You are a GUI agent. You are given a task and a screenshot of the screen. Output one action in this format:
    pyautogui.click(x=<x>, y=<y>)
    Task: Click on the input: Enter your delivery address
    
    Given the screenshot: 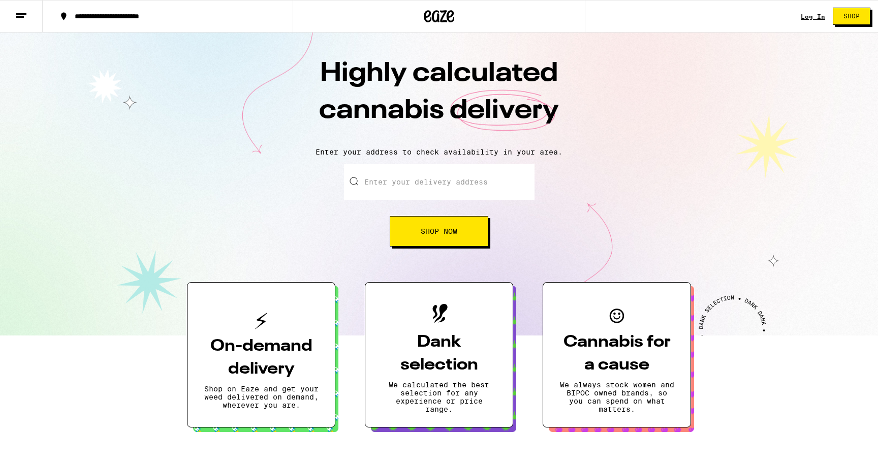 What is the action you would take?
    pyautogui.click(x=439, y=182)
    